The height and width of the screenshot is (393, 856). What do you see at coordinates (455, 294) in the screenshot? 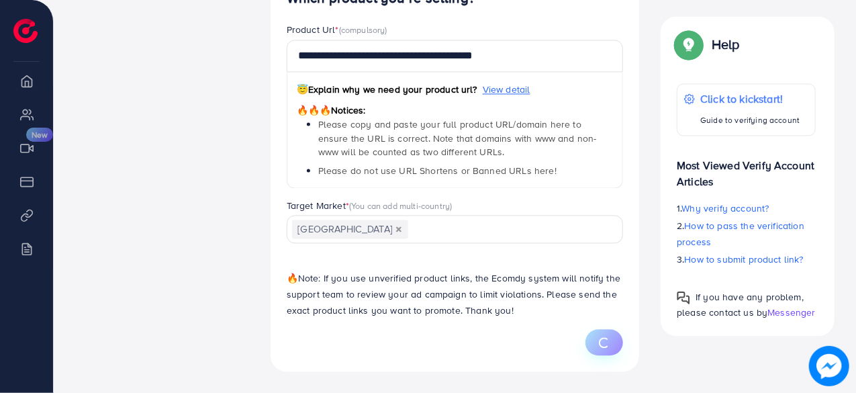
I see `p: Note: If you use unverified product links, the Ecomdy system will notify the support team to revi...` at bounding box center [455, 294].